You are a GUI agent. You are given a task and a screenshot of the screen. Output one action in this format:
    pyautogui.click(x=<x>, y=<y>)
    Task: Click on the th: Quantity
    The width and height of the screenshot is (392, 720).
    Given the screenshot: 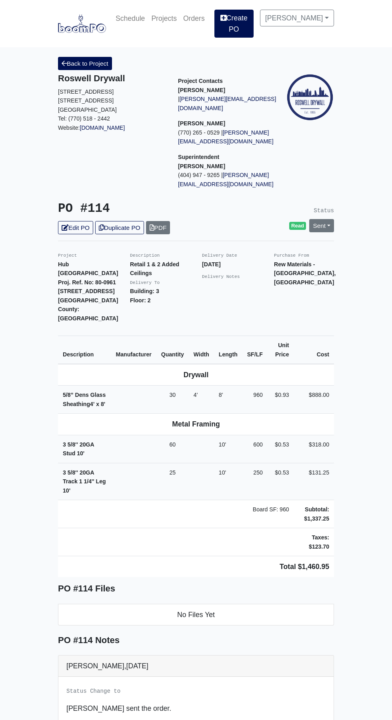 What is the action you would take?
    pyautogui.click(x=172, y=350)
    